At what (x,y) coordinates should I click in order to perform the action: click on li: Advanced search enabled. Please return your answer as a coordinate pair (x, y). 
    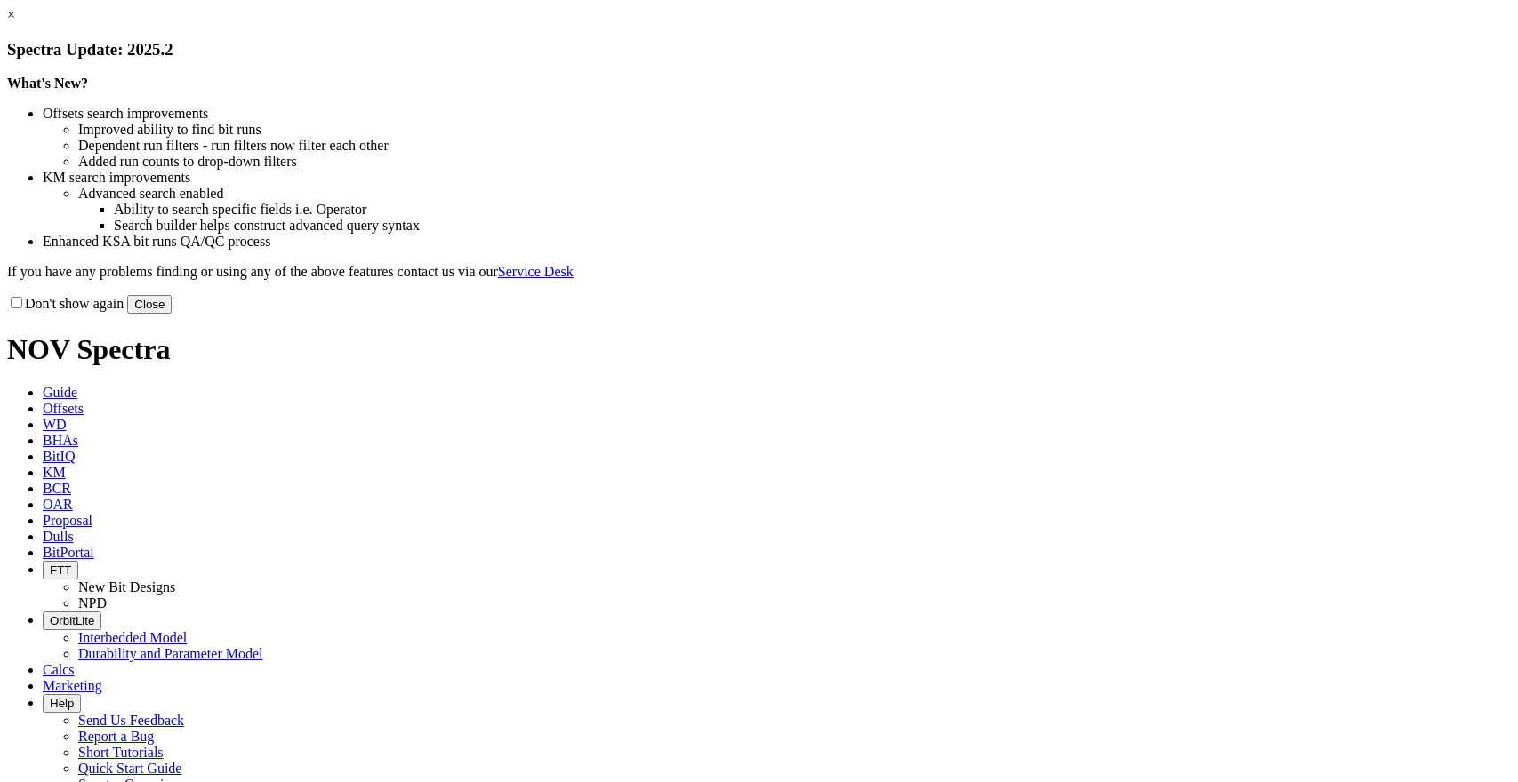
    Looking at the image, I should click on (794, 194).